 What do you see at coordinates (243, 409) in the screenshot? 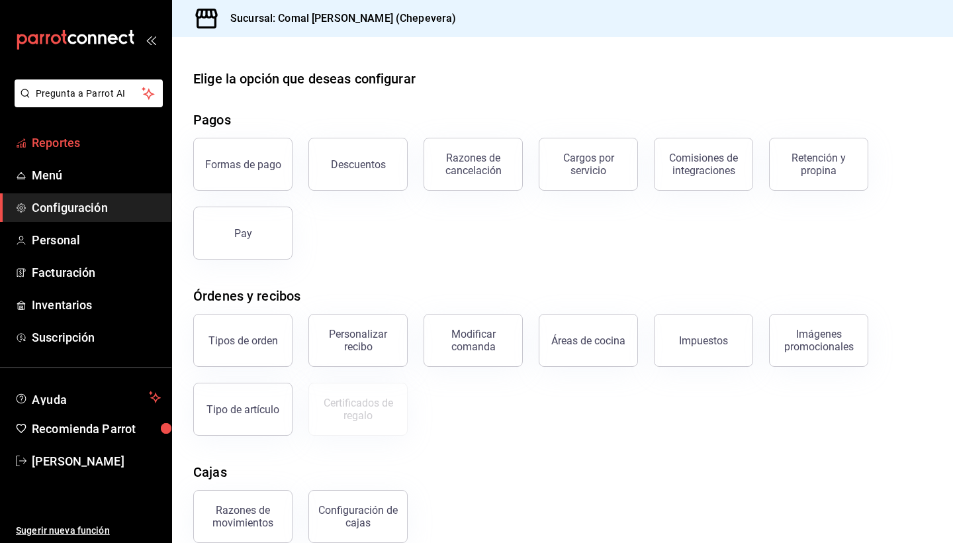
I see `div: Tipo de artículo` at bounding box center [243, 409].